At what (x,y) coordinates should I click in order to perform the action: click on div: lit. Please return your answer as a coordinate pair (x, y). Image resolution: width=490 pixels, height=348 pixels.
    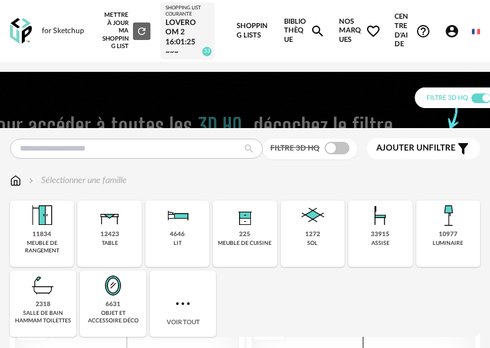
    Looking at the image, I should click on (177, 243).